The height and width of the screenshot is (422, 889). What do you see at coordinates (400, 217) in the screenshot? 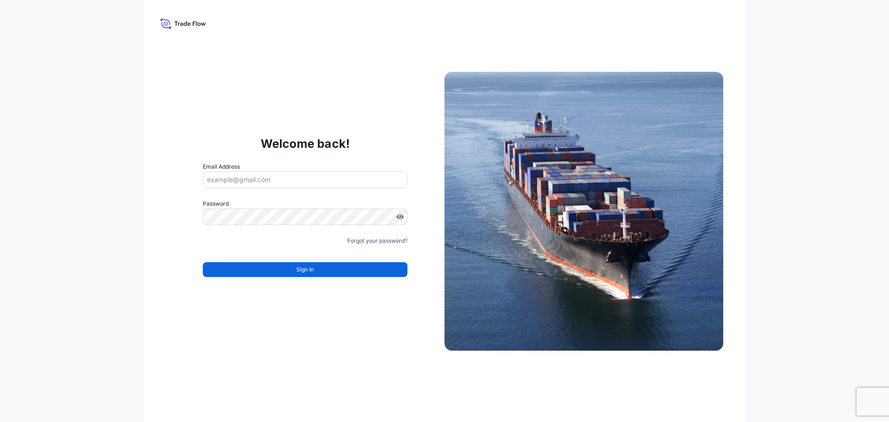
I see `button: Show password` at bounding box center [400, 217].